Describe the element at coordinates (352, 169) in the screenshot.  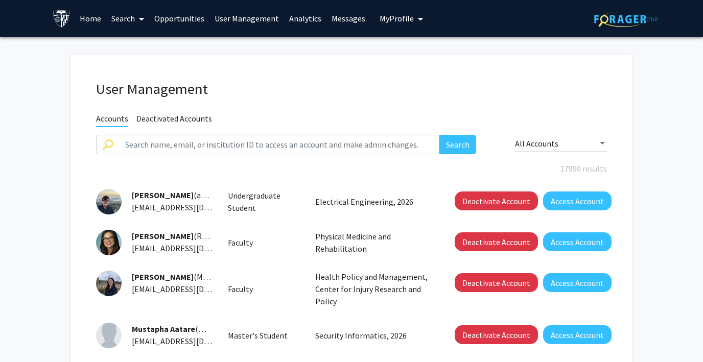
I see `div: 17990 results` at that location.